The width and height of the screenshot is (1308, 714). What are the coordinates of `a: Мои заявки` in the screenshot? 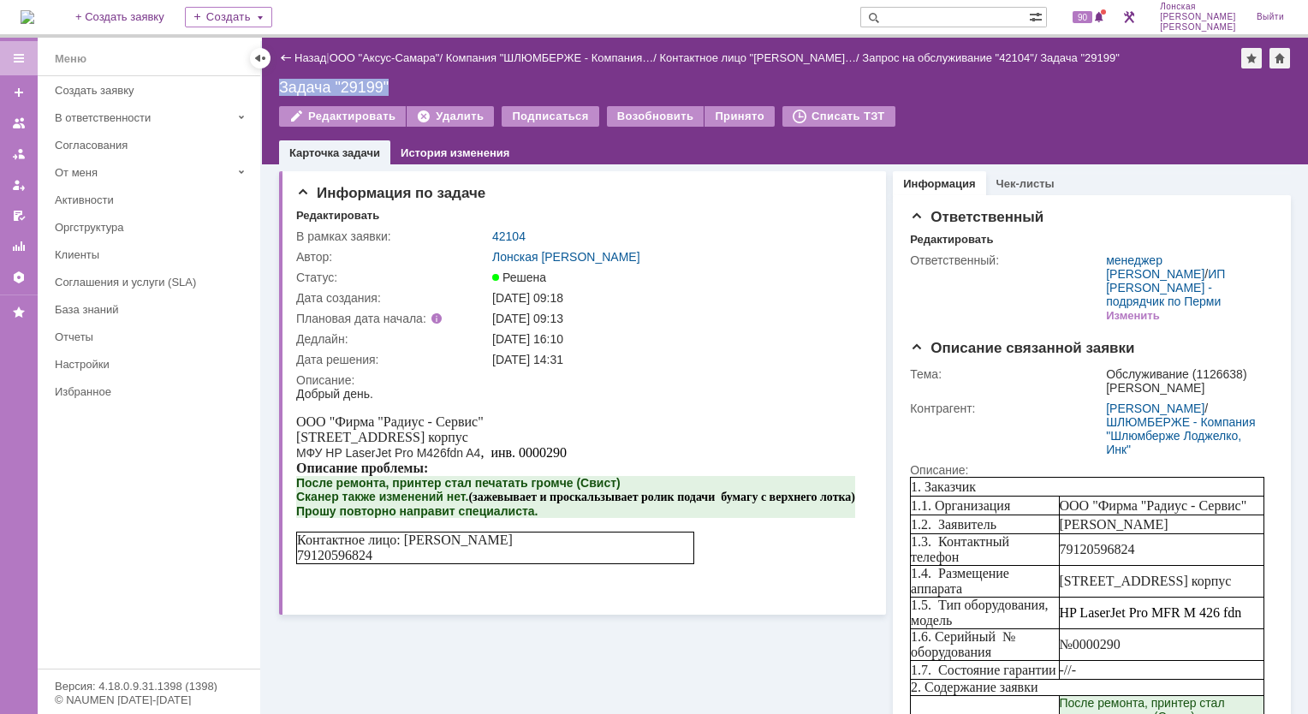 It's located at (19, 185).